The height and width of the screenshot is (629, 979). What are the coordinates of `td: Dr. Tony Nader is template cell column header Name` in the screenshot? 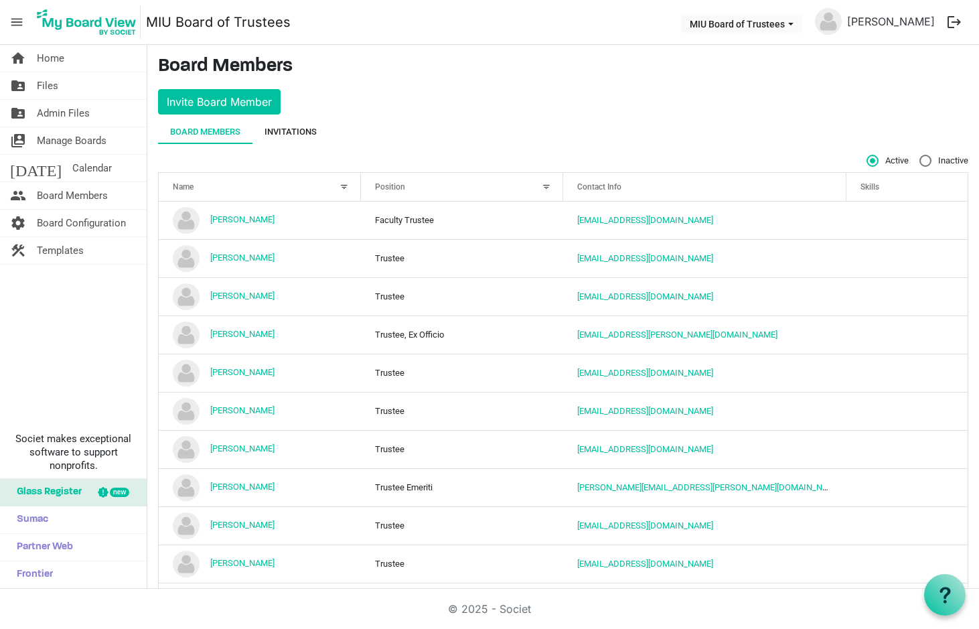 It's located at (260, 601).